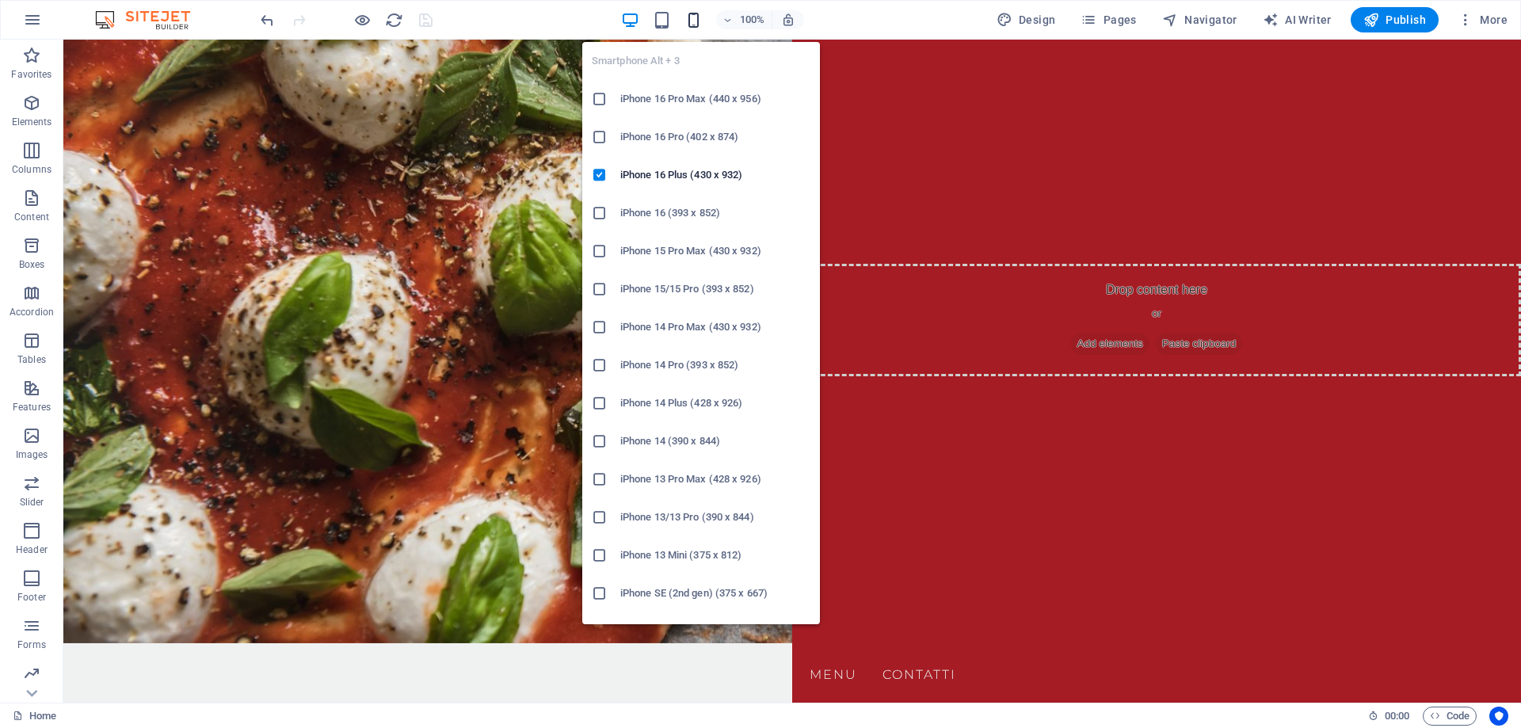 This screenshot has height=728, width=1521. Describe the element at coordinates (151, 20) in the screenshot. I see `img: Editor Logo` at that location.